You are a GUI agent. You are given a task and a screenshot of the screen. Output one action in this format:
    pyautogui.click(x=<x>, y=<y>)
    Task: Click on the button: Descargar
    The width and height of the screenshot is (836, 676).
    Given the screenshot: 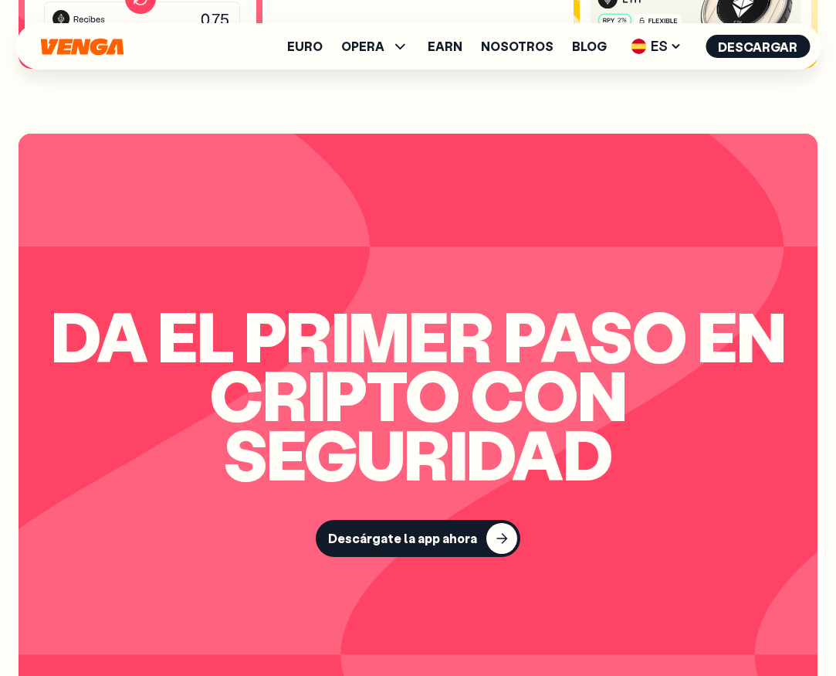 What is the action you would take?
    pyautogui.click(x=758, y=46)
    